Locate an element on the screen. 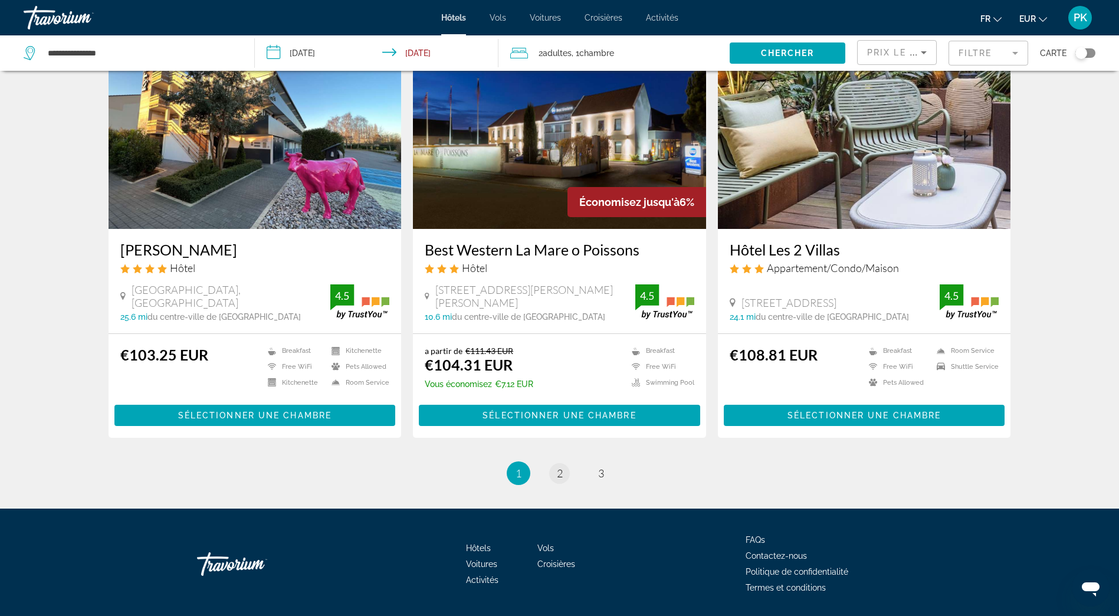 Image resolution: width=1119 pixels, height=616 pixels. span: 25.6 mi is located at coordinates (134, 317).